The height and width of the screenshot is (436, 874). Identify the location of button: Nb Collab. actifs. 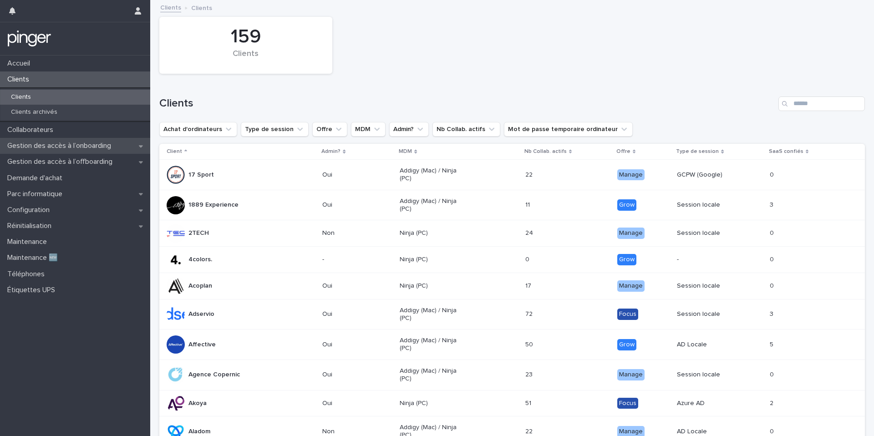
(466, 129).